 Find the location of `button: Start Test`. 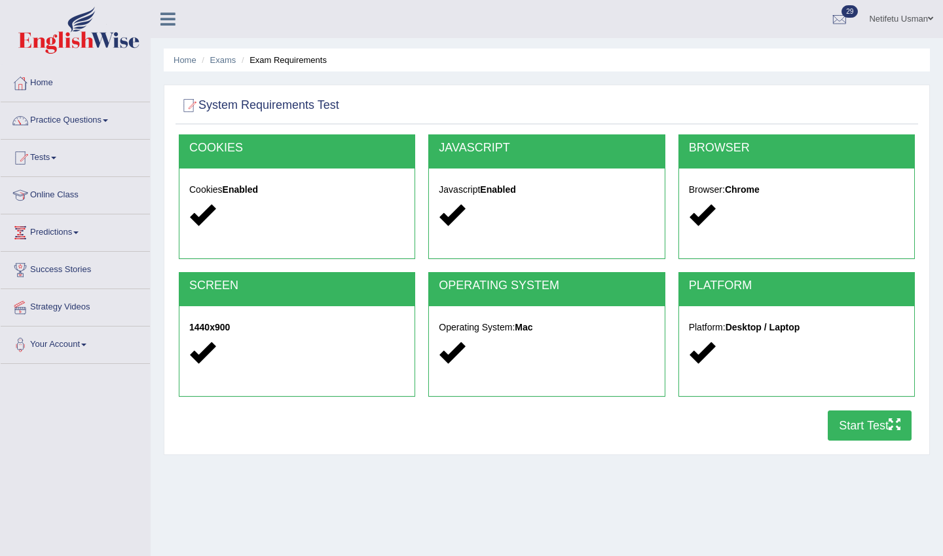

button: Start Test is located at coordinates (870, 425).